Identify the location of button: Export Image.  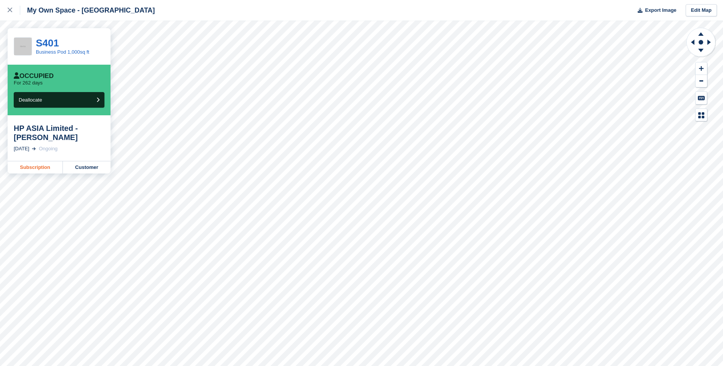
(654, 10).